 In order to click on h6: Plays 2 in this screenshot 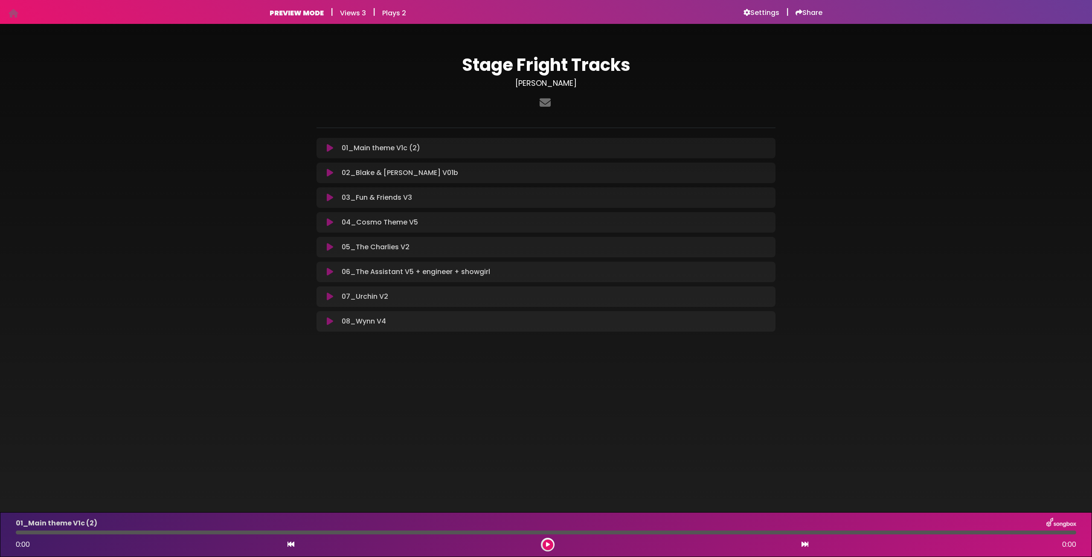, I will do `click(394, 13)`.